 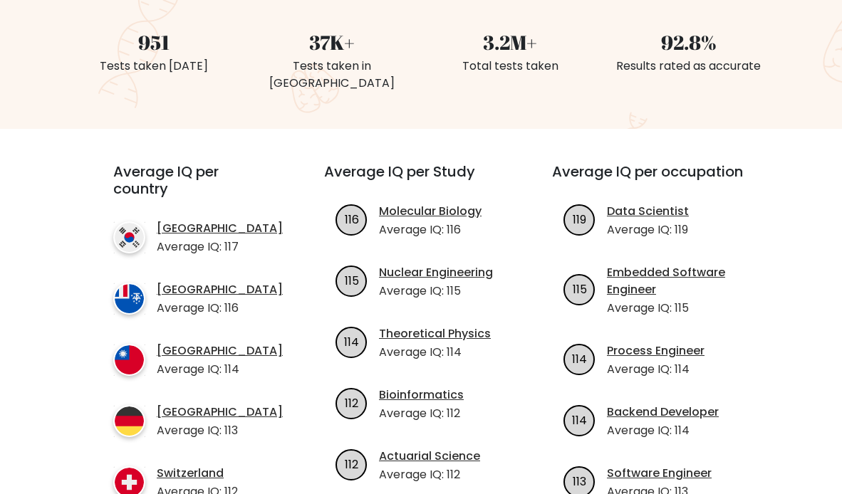 I want to click on text: 113, so click(x=579, y=482).